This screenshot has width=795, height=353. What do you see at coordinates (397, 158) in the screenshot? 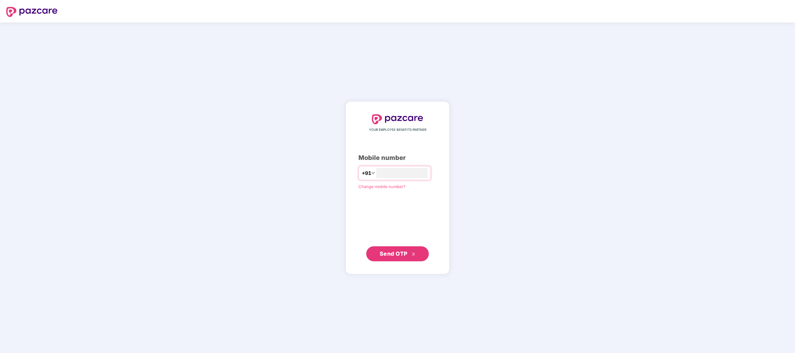
I see `div: Mobile number` at bounding box center [397, 158].